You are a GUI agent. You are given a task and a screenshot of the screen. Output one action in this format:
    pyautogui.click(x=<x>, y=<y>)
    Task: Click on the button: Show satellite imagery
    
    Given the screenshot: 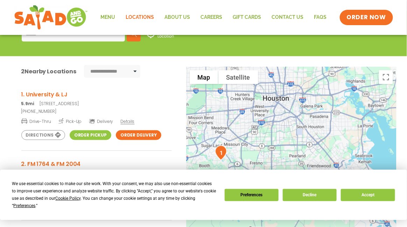 What is the action you would take?
    pyautogui.click(x=238, y=77)
    